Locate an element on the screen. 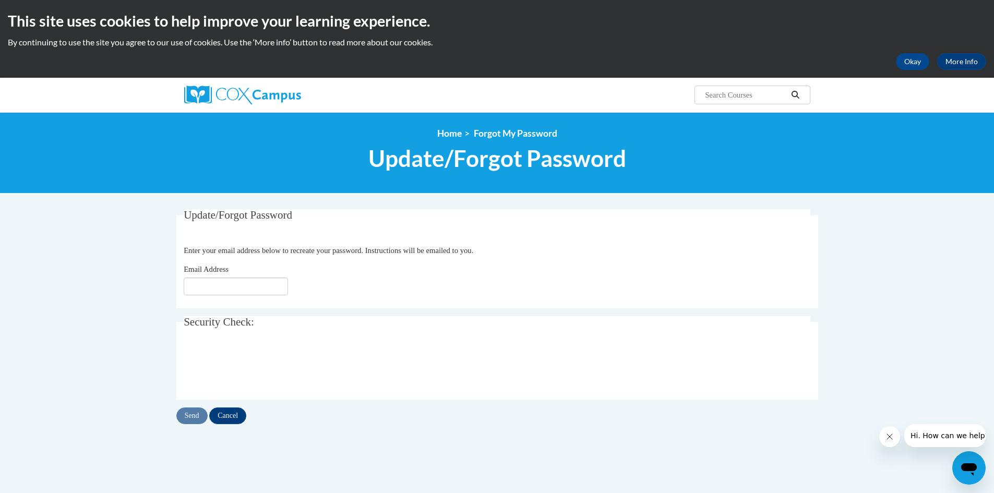  input: Search Courses is located at coordinates (746, 95).